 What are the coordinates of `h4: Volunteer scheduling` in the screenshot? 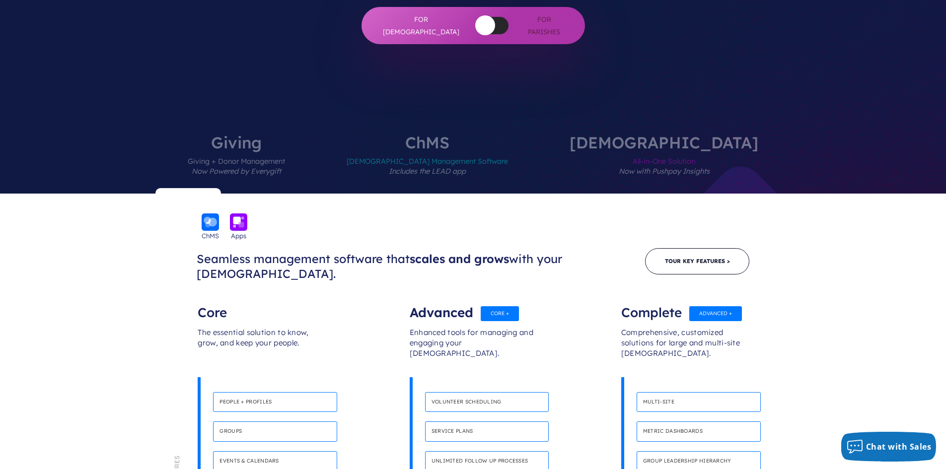 It's located at (487, 402).